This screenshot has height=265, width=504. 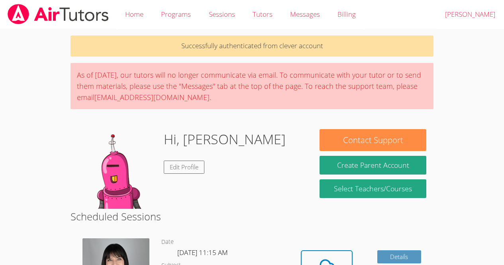 What do you see at coordinates (373, 165) in the screenshot?
I see `button: Create Parent Account` at bounding box center [373, 165].